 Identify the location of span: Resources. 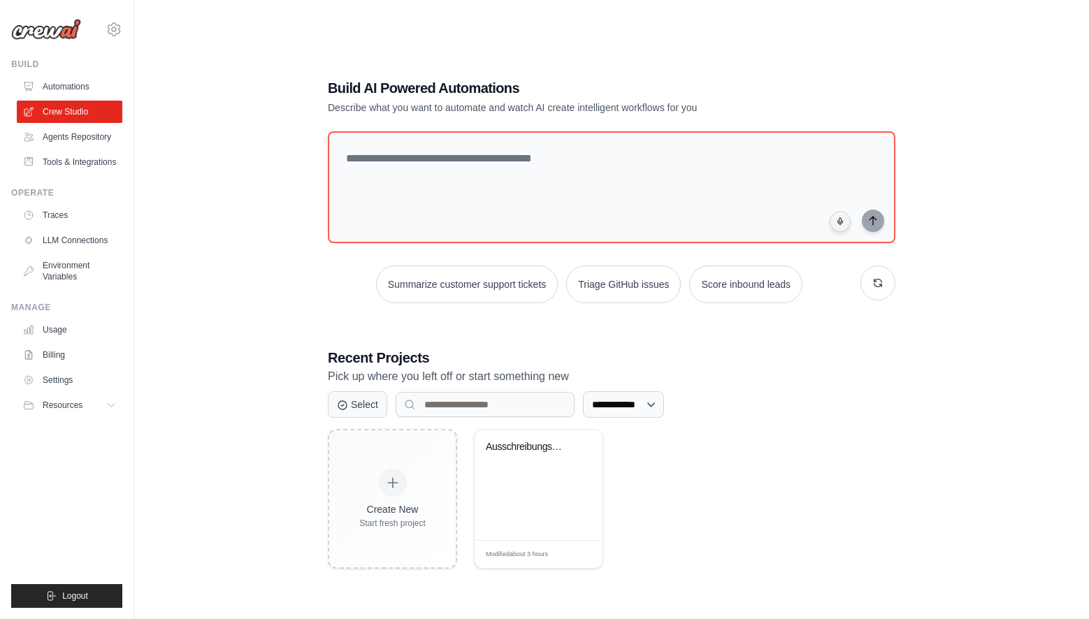
(62, 405).